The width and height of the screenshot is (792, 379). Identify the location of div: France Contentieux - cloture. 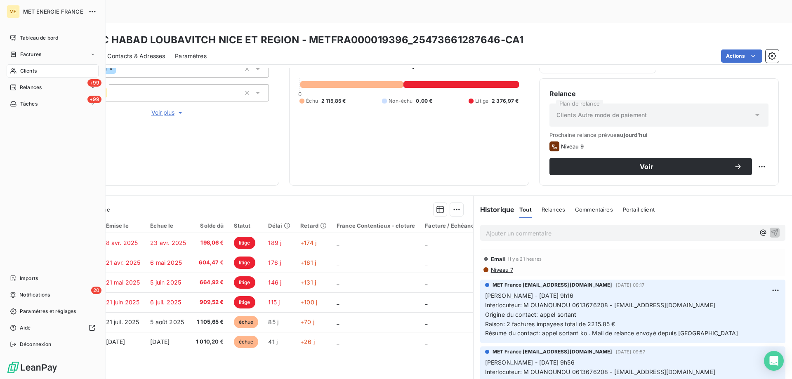
(376, 226).